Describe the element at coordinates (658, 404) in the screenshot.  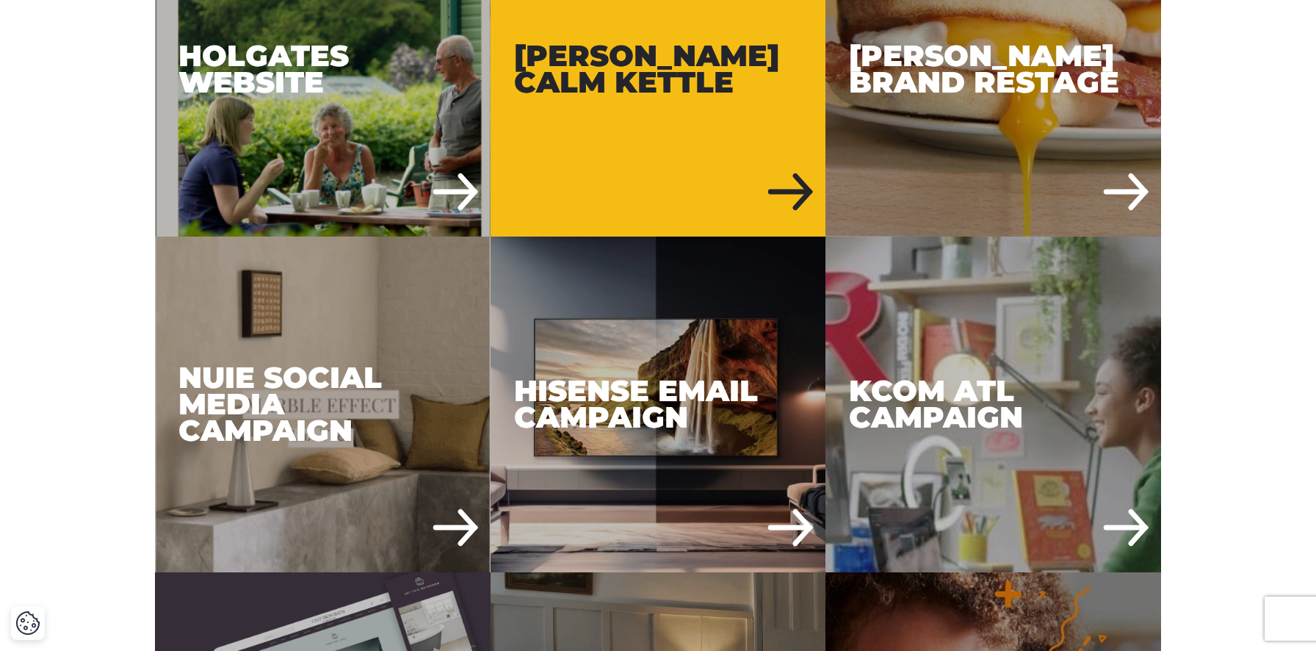
I see `div: Hisense Email Campaign` at that location.